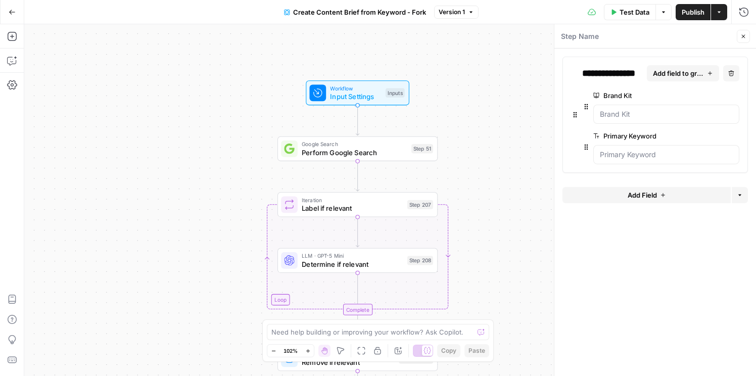 This screenshot has height=376, width=756. What do you see at coordinates (355, 97) in the screenshot?
I see `span: Input Settings` at bounding box center [355, 97].